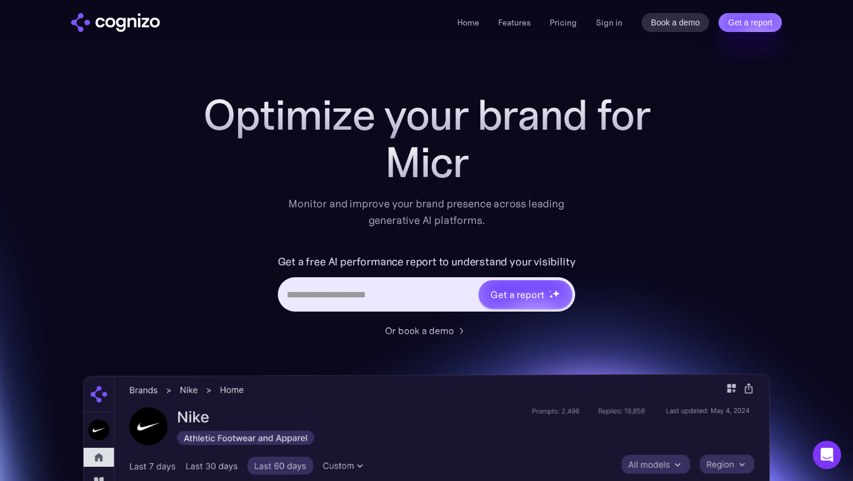 This screenshot has width=853, height=481. What do you see at coordinates (564, 23) in the screenshot?
I see `a: Pricing` at bounding box center [564, 23].